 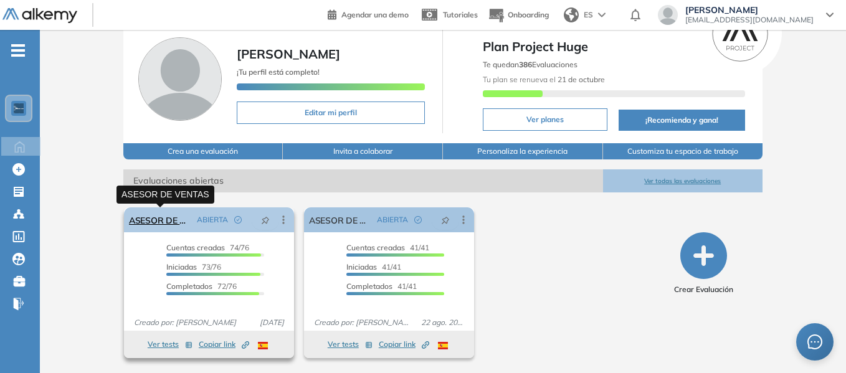 What do you see at coordinates (40, 16) in the screenshot?
I see `img: Logo` at bounding box center [40, 16].